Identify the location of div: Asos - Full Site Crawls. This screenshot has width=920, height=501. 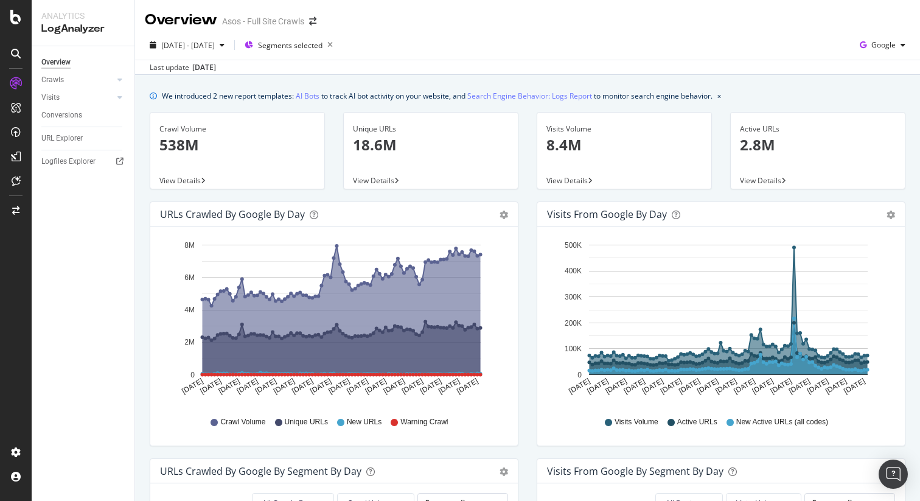
(263, 21).